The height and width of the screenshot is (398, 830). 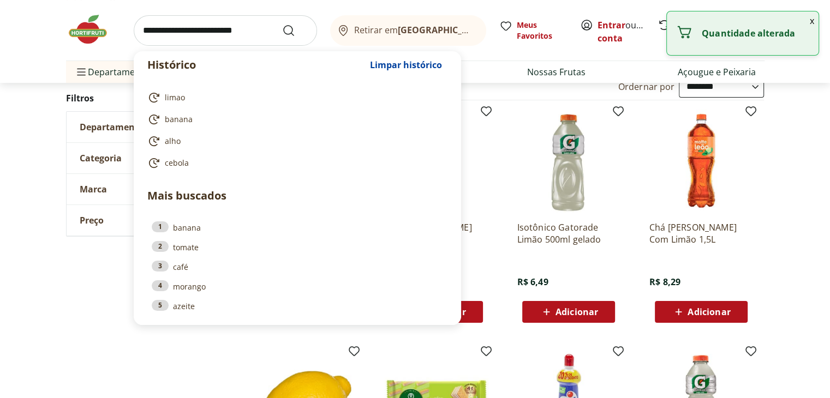 I want to click on a: Entrar, so click(x=611, y=25).